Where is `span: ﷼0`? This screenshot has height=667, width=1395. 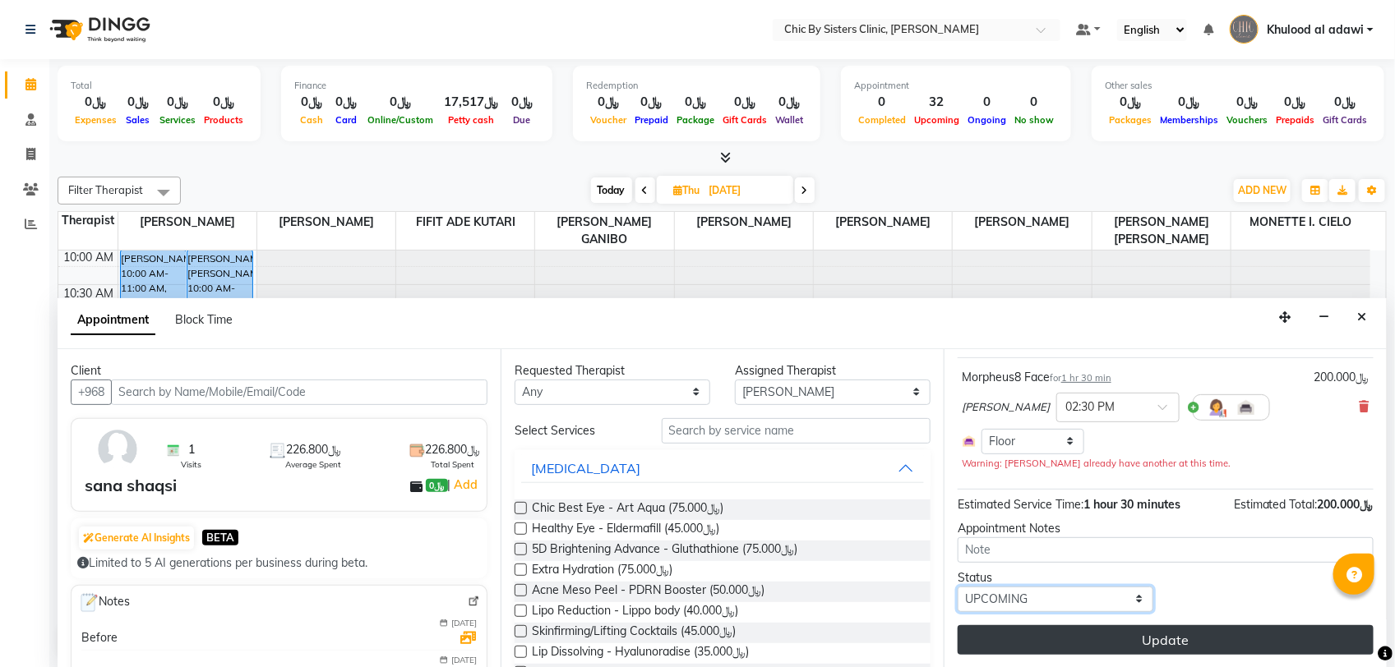 span: ﷼0 is located at coordinates (436, 486).